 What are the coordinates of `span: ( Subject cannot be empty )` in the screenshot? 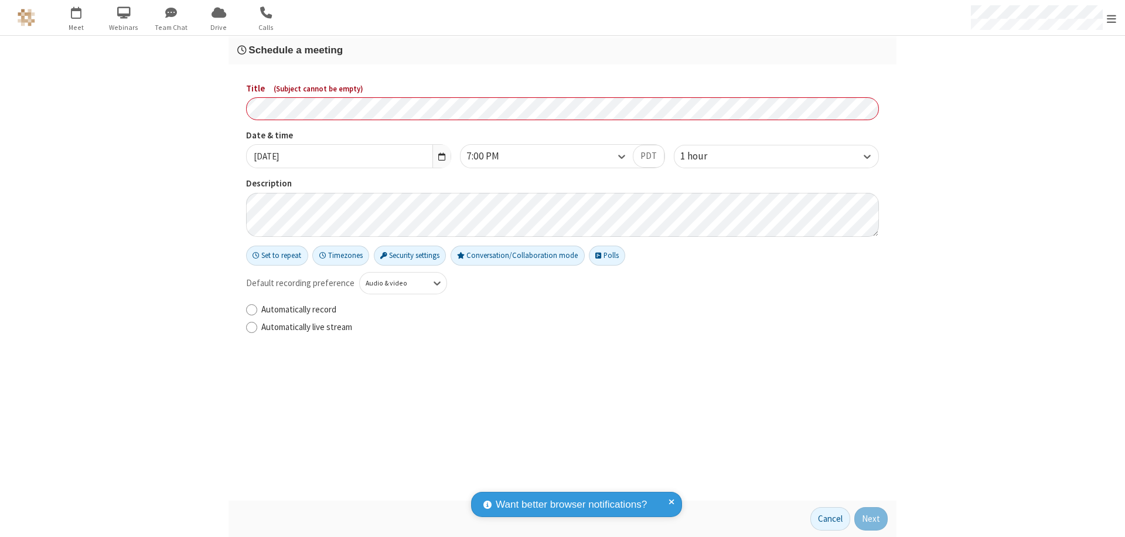 It's located at (318, 88).